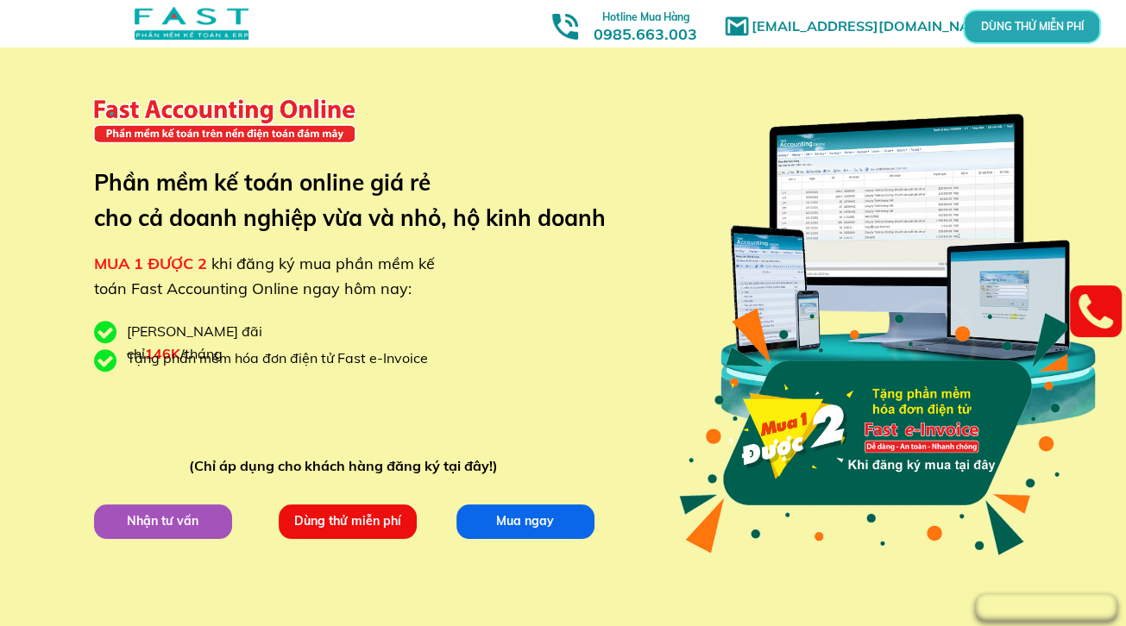 Image resolution: width=1126 pixels, height=626 pixels. Describe the element at coordinates (348, 521) in the screenshot. I see `p: Dùng thử miễn phí` at that location.